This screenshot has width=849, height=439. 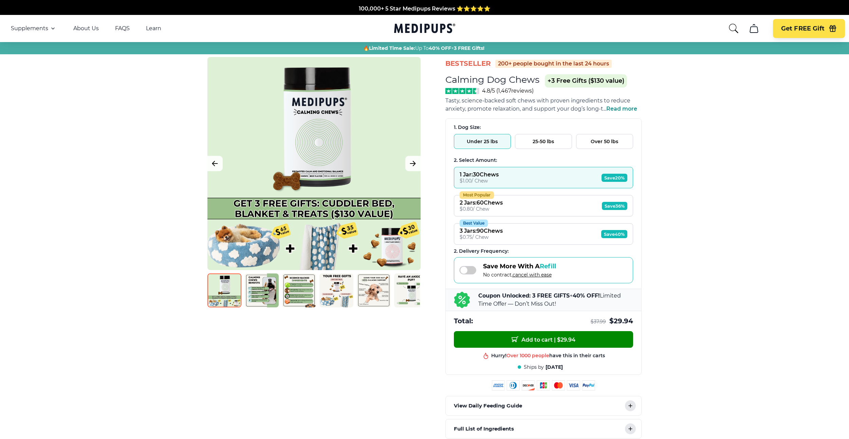 I want to click on span: Over 1000 people, so click(x=528, y=350).